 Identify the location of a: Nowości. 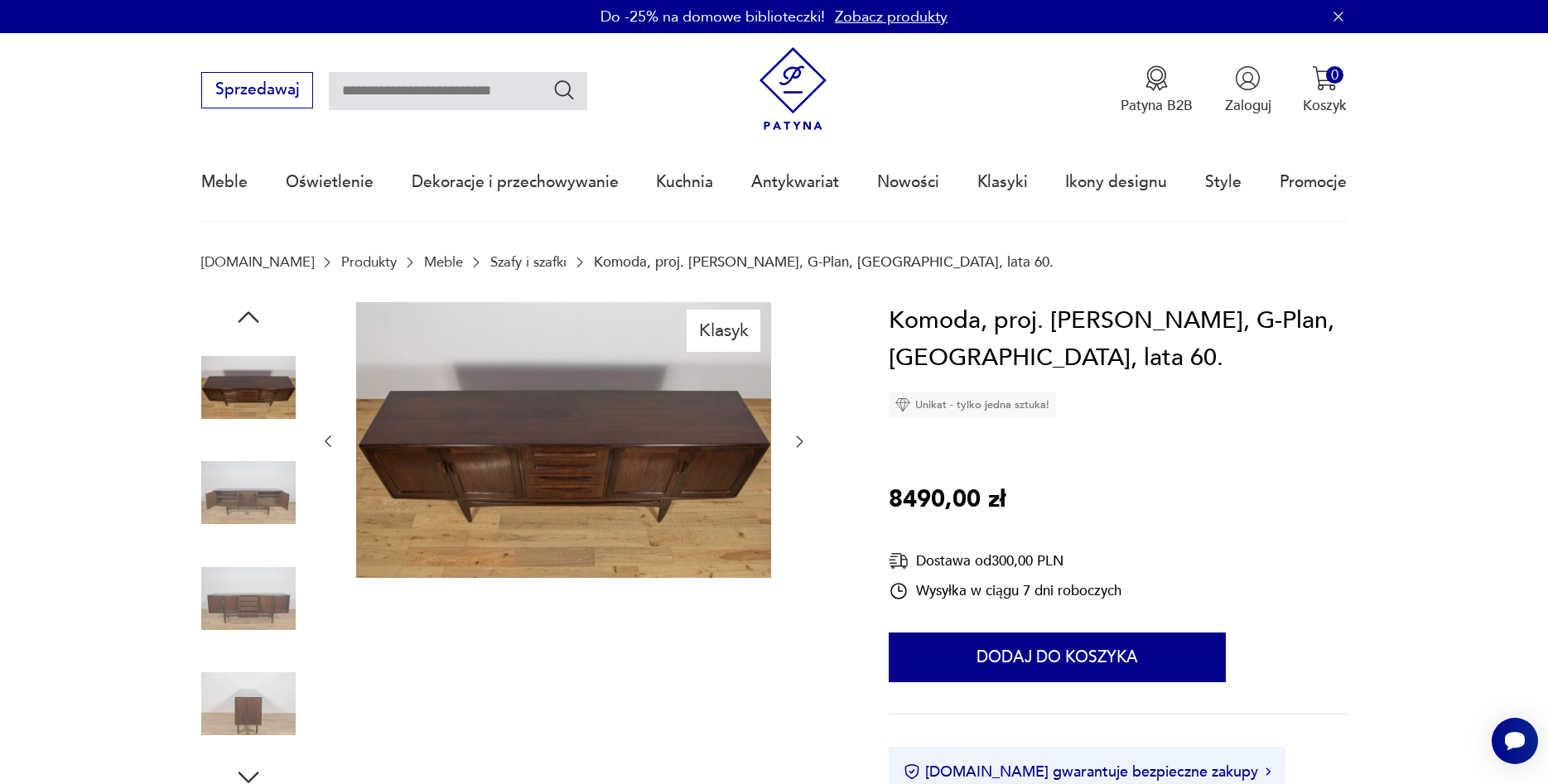
(908, 182).